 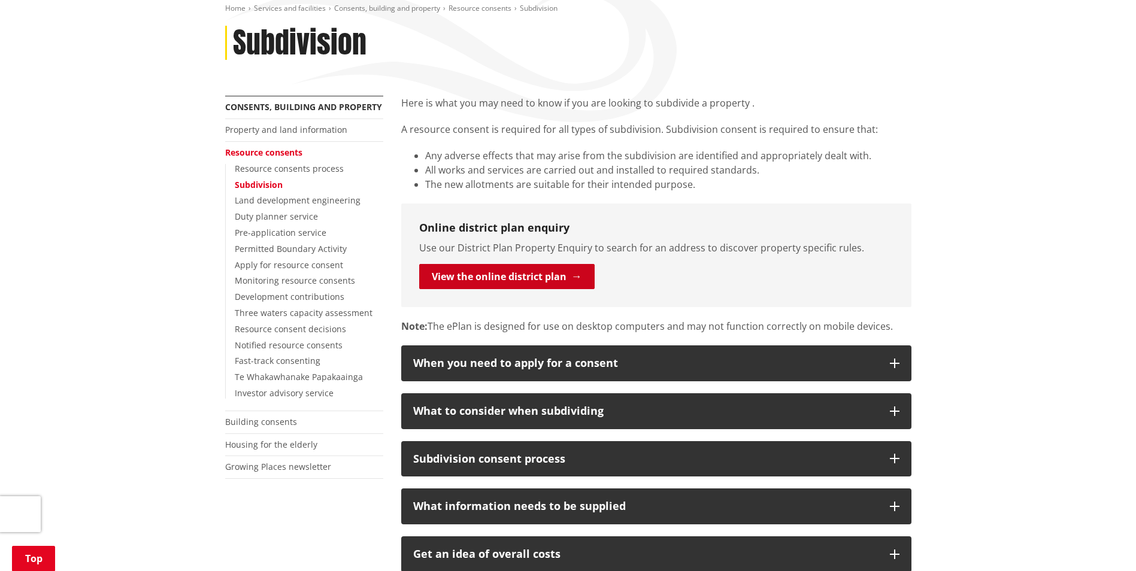 What do you see at coordinates (646, 507) in the screenshot?
I see `div: What information needs to be supplied` at bounding box center [646, 507].